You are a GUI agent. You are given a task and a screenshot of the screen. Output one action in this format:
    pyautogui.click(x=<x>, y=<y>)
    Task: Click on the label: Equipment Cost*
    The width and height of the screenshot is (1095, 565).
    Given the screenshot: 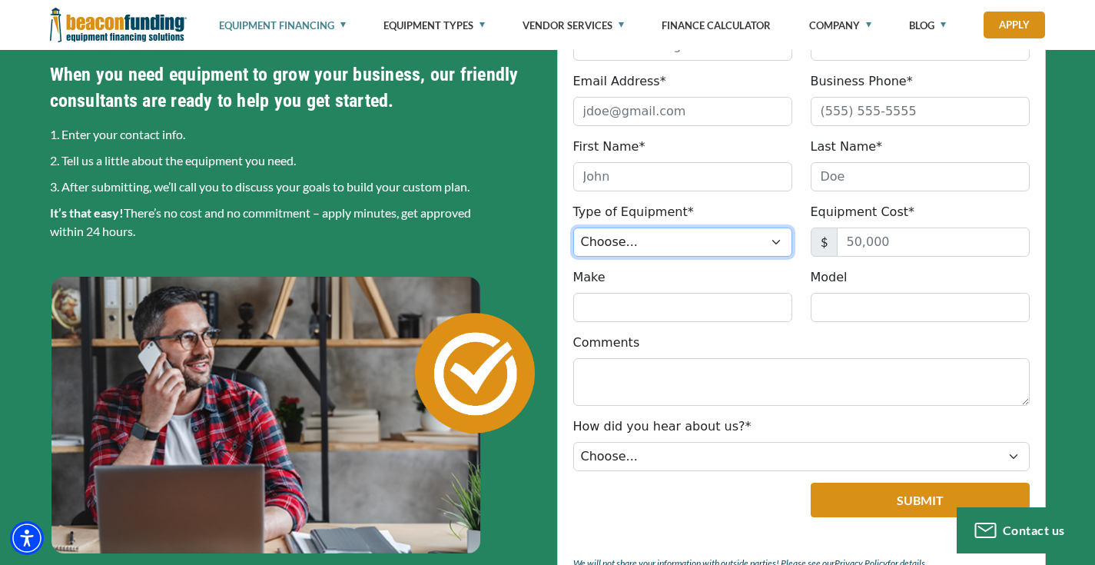 What is the action you would take?
    pyautogui.click(x=863, y=212)
    